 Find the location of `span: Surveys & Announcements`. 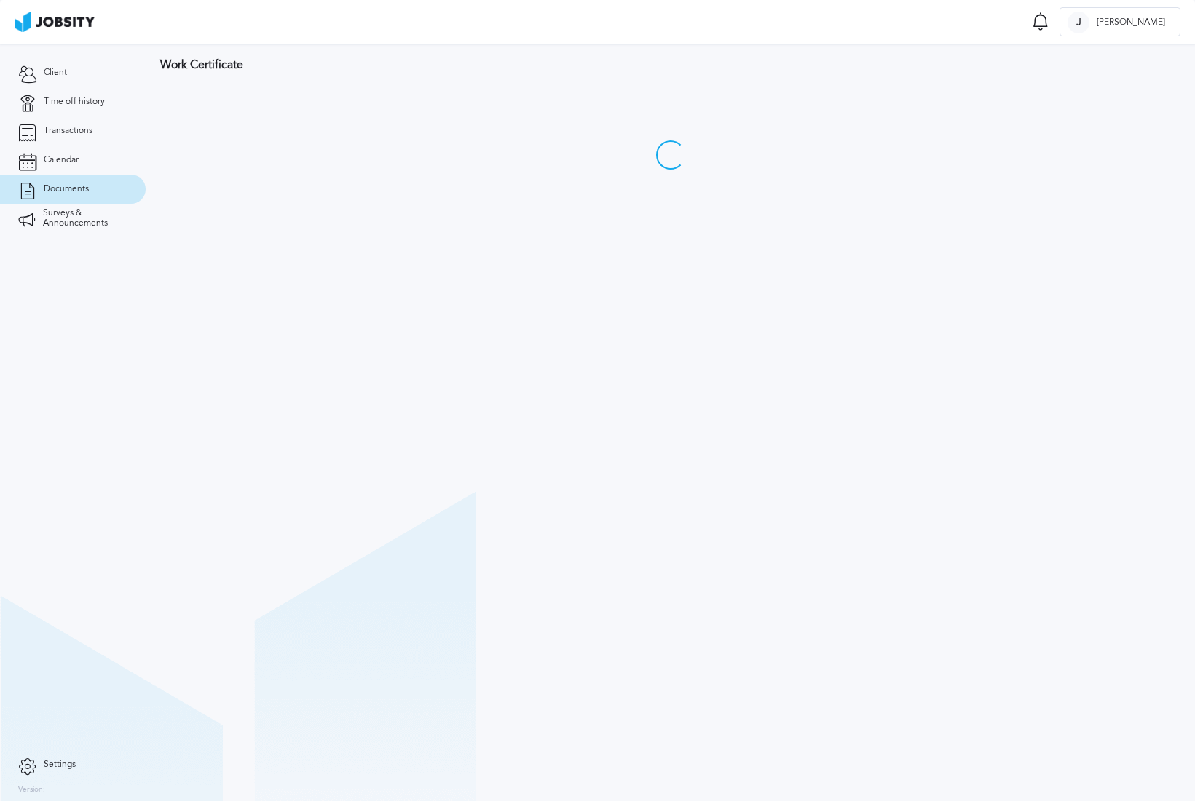

span: Surveys & Announcements is located at coordinates (85, 218).